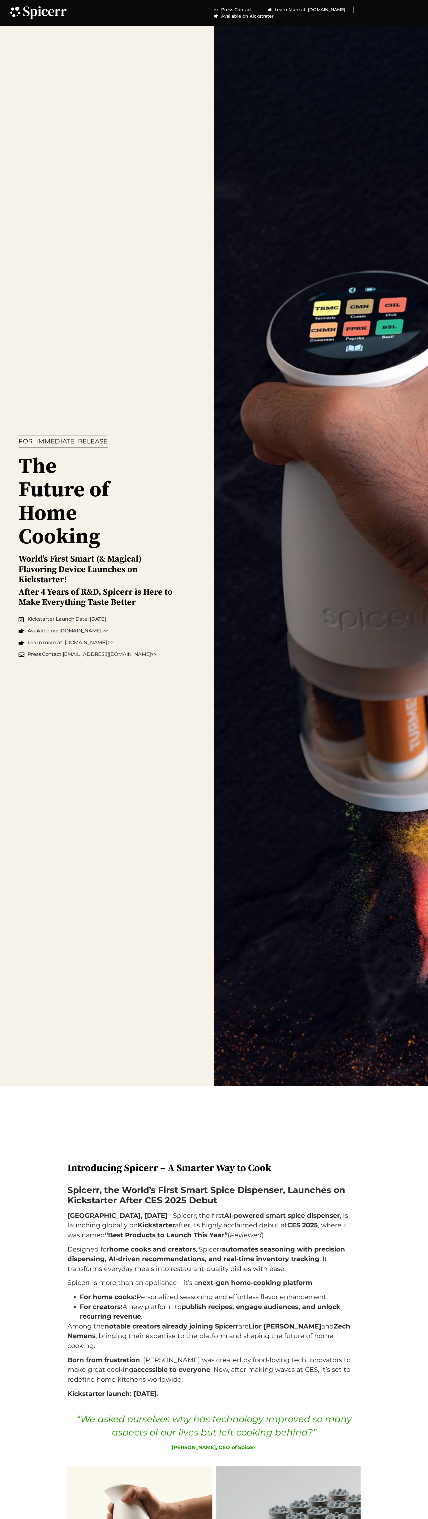 This screenshot has height=1519, width=428. Describe the element at coordinates (63, 441) in the screenshot. I see `h1: FOR IMMEDIATE RELEASE` at that location.